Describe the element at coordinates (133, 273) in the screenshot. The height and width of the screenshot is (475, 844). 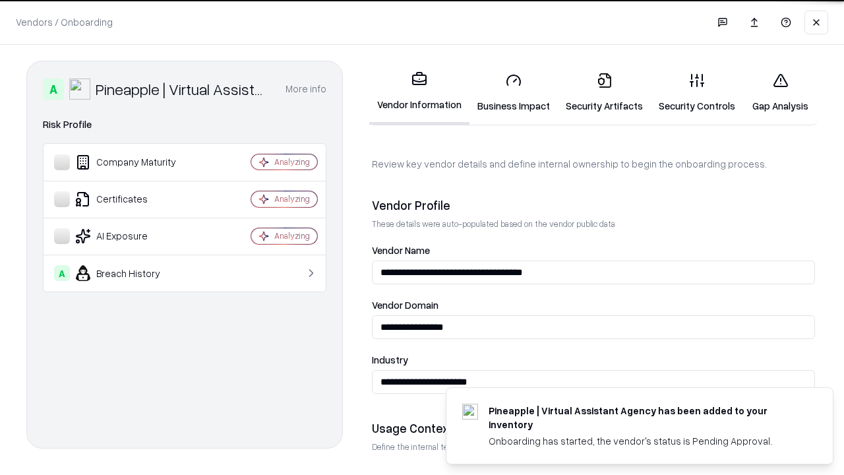
I see `div: Breach History` at that location.